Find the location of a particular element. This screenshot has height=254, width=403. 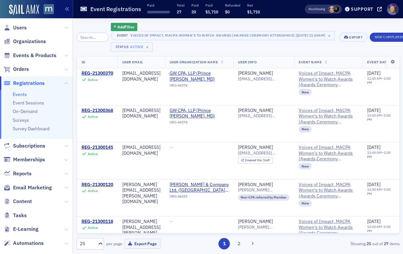

a: On-Demand is located at coordinates (25, 111).